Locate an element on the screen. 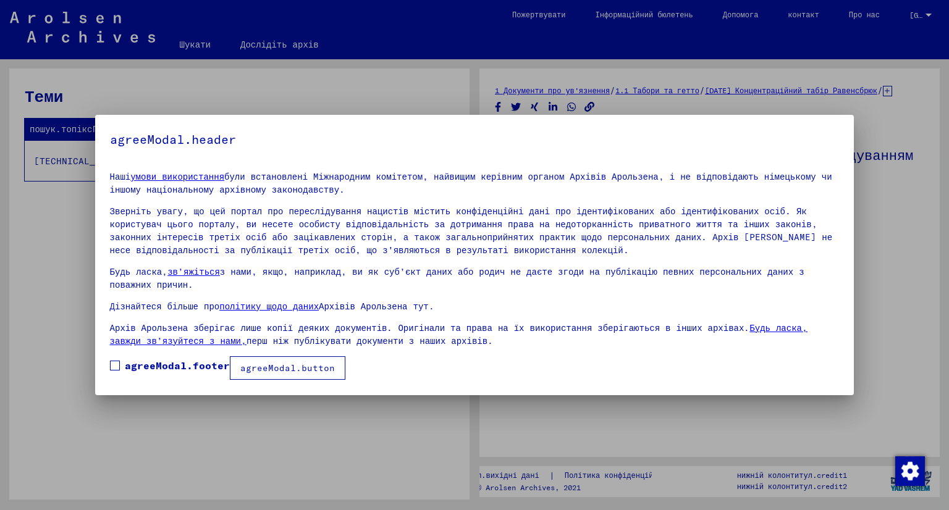 The width and height of the screenshot is (949, 510). a: Будь ласка, завжди зв’язуйтеся з нами, is located at coordinates (458, 334).